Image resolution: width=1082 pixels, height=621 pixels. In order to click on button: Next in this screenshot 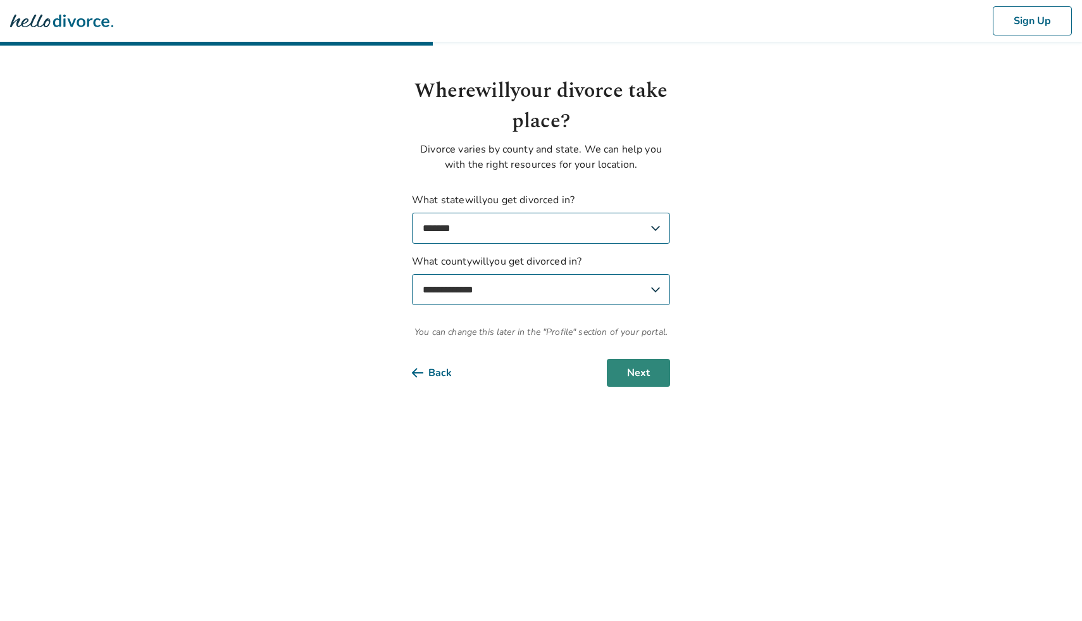, I will do `click(639, 373)`.